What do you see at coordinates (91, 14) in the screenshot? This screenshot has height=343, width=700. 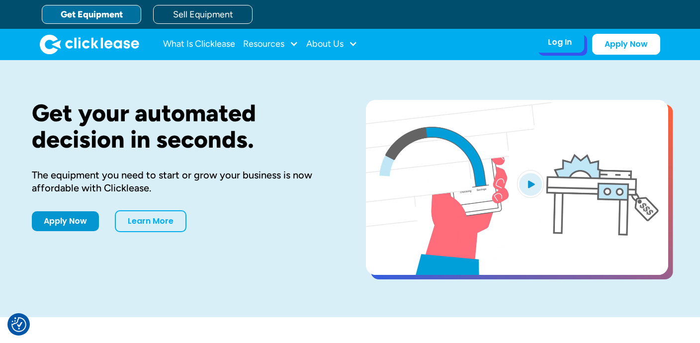 I see `a: Get Equipment` at bounding box center [91, 14].